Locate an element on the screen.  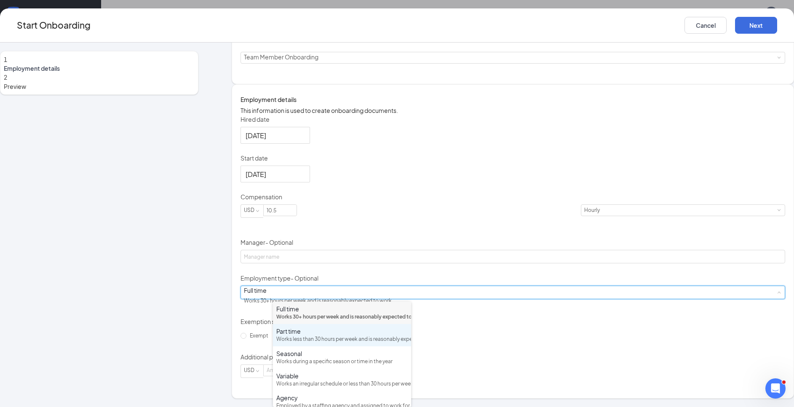
p: Hired date is located at coordinates (512, 119).